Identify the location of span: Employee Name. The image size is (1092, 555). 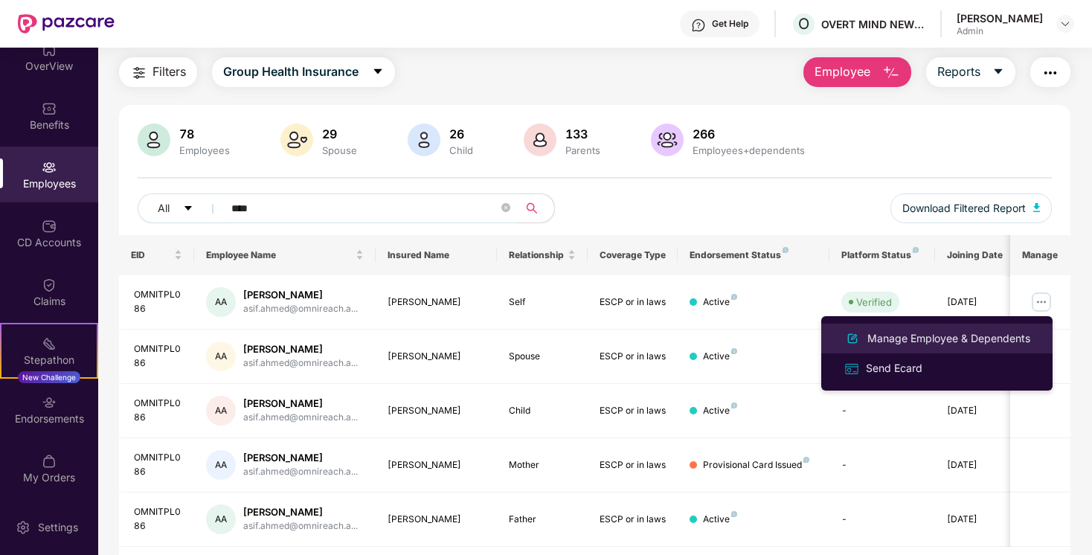
(279, 255).